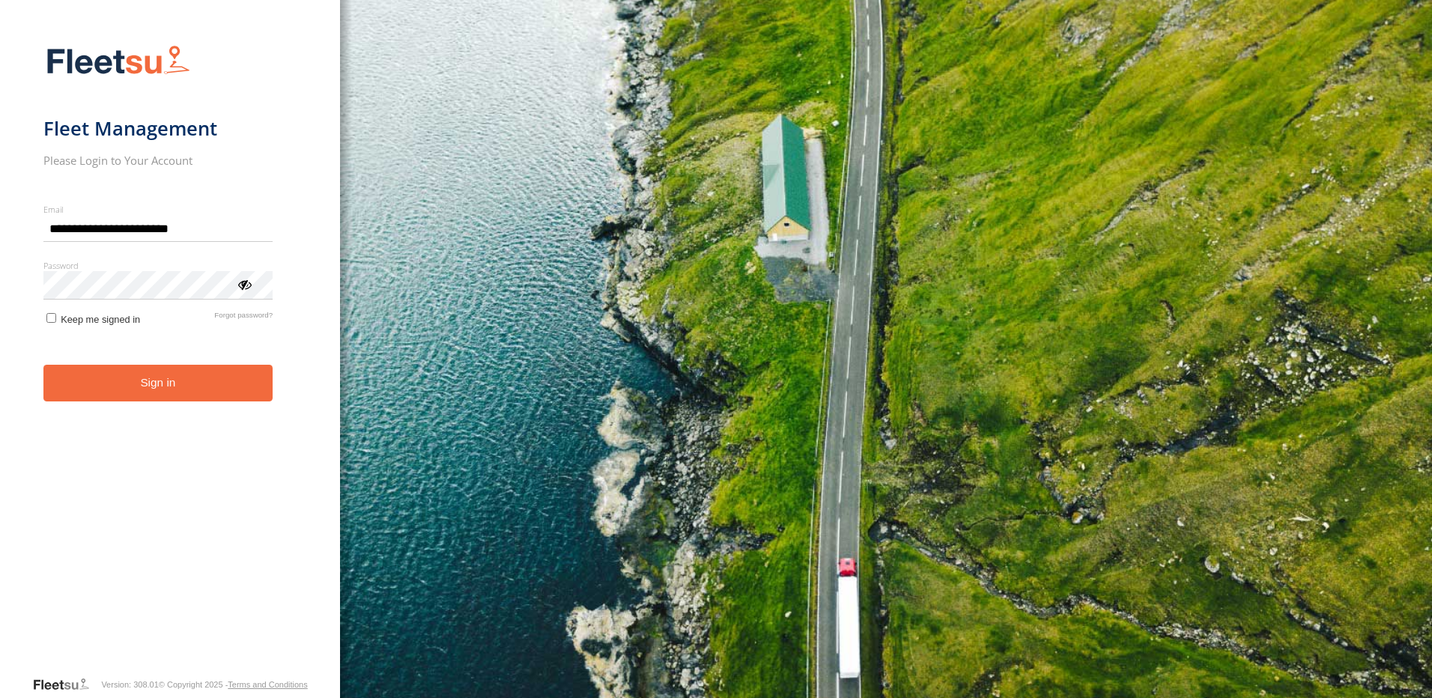 This screenshot has width=1432, height=698. I want to click on button: Sign in, so click(158, 383).